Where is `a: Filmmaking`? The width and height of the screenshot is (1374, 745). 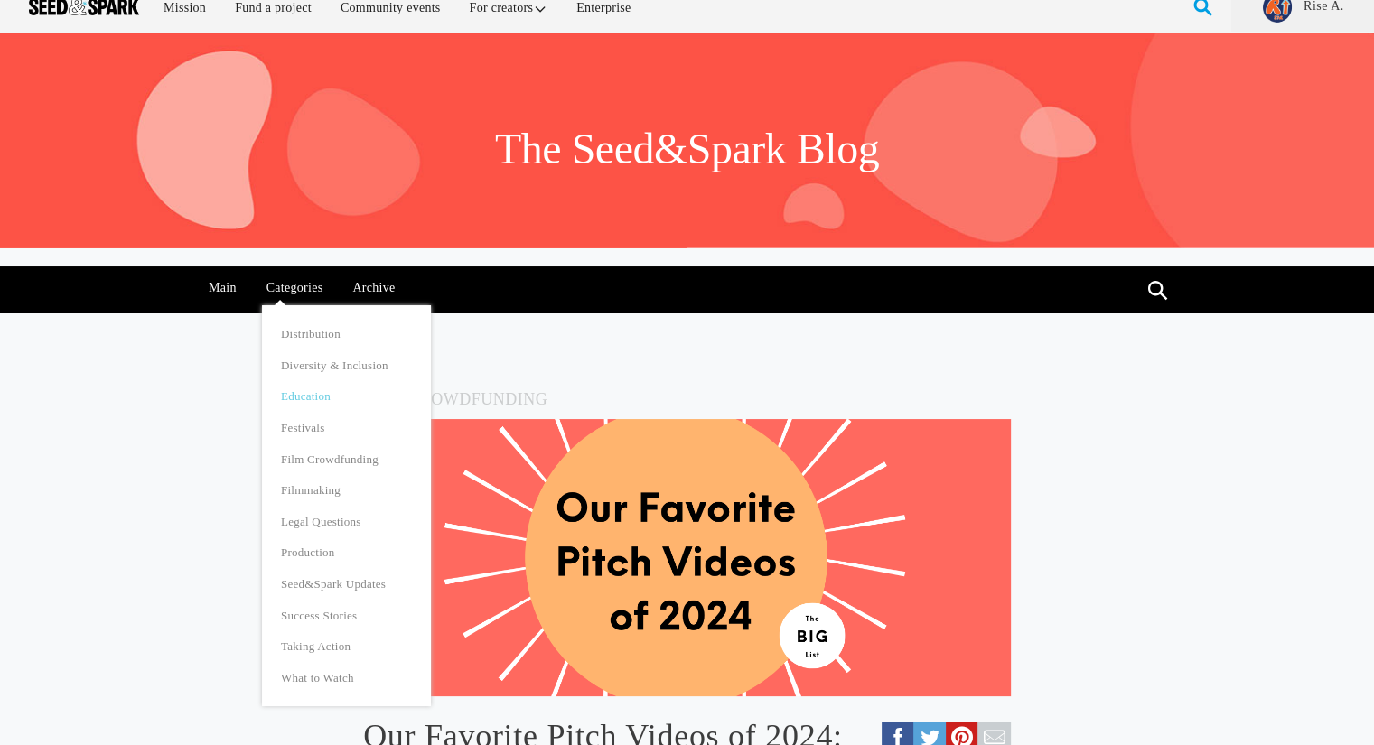 a: Filmmaking is located at coordinates (346, 491).